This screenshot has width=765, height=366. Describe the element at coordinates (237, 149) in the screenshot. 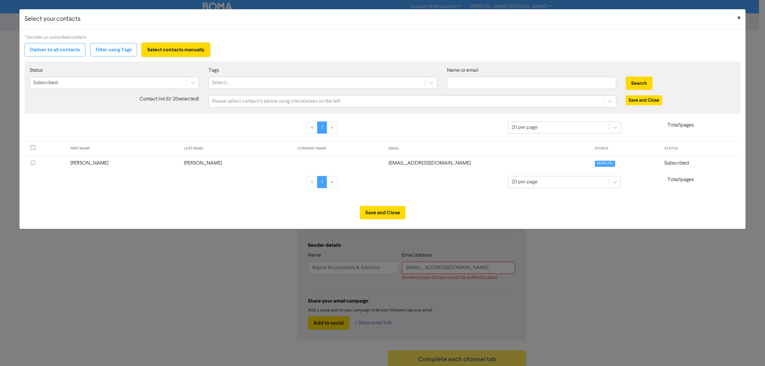

I see `th: LAST NAME` at that location.